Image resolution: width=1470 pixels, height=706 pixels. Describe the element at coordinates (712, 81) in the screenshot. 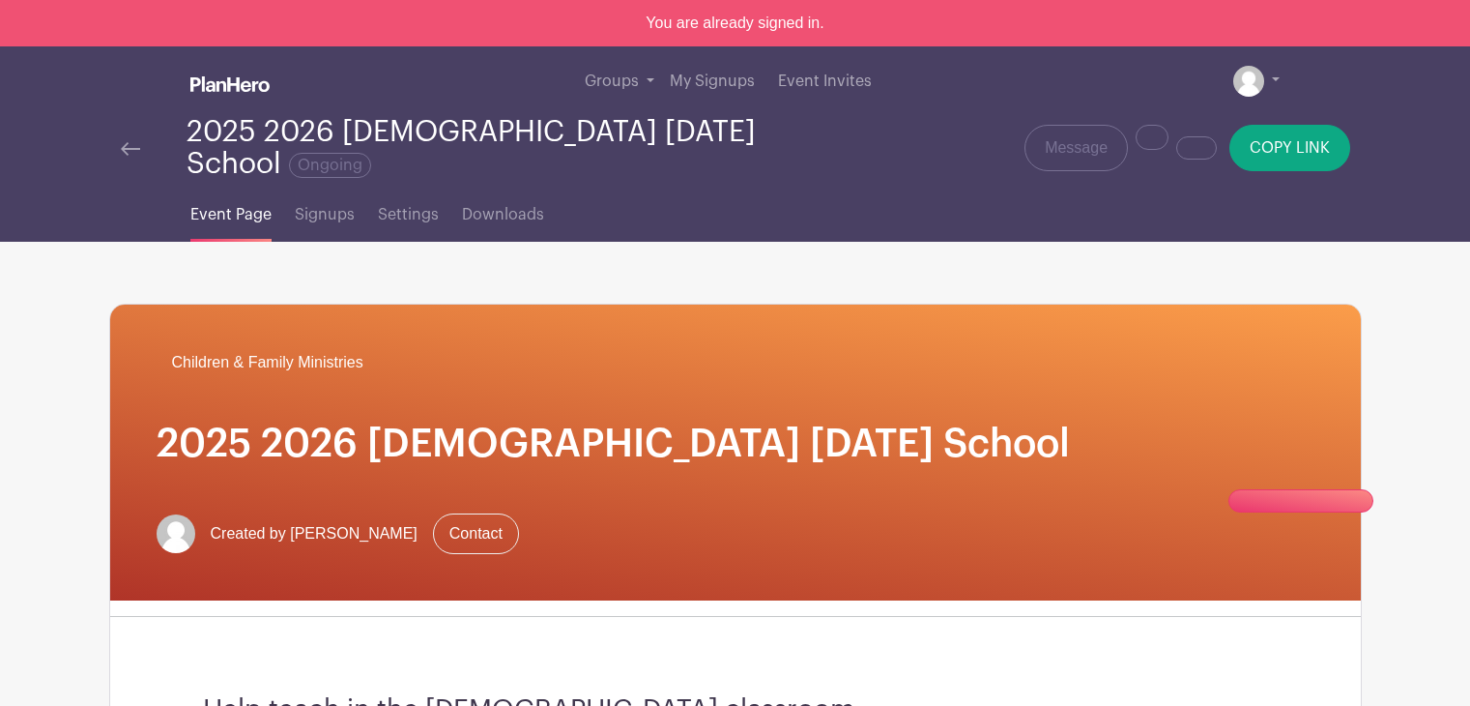

I see `a: My Signups` at that location.